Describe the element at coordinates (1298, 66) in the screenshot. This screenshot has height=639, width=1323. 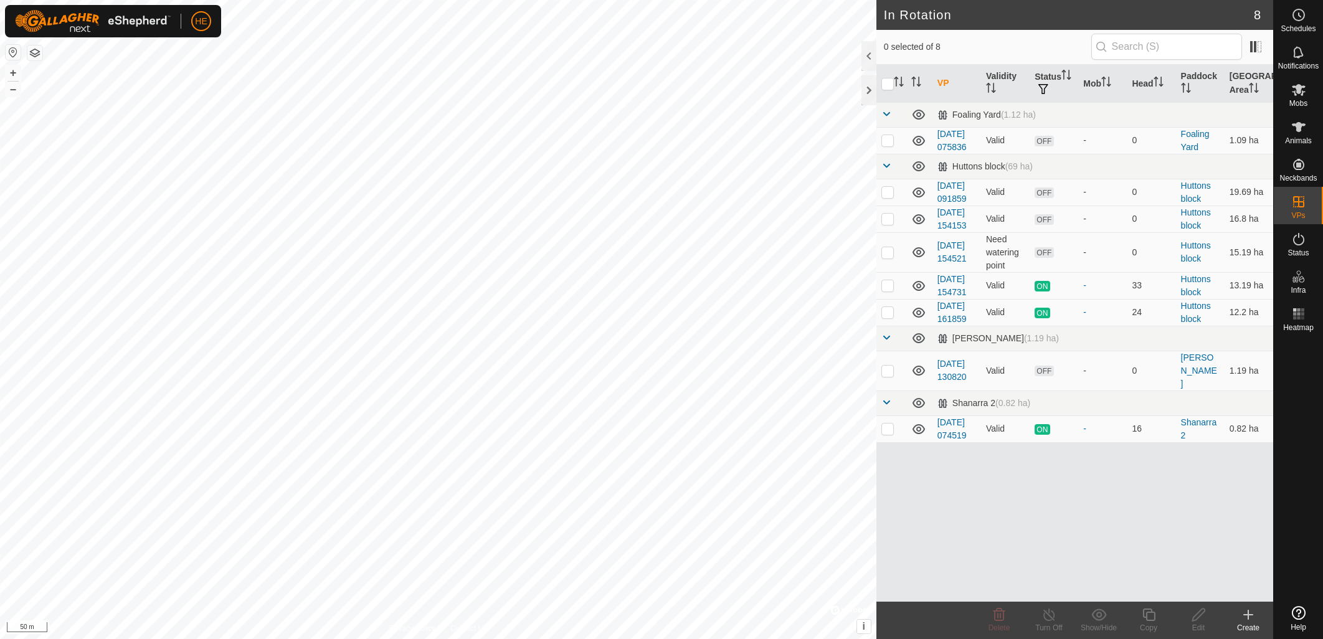
I see `span: Notifications` at that location.